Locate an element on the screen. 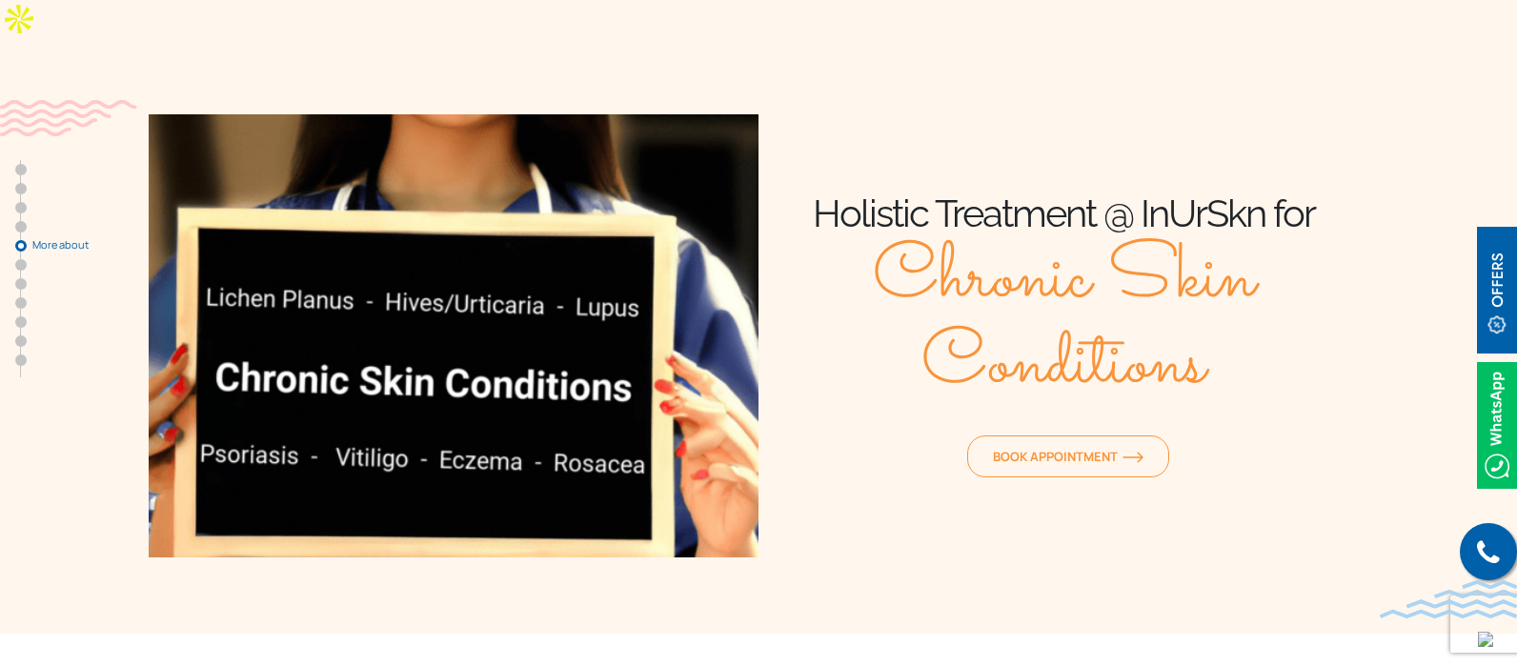  img: up-blue-arrow.svg is located at coordinates (1485, 639).